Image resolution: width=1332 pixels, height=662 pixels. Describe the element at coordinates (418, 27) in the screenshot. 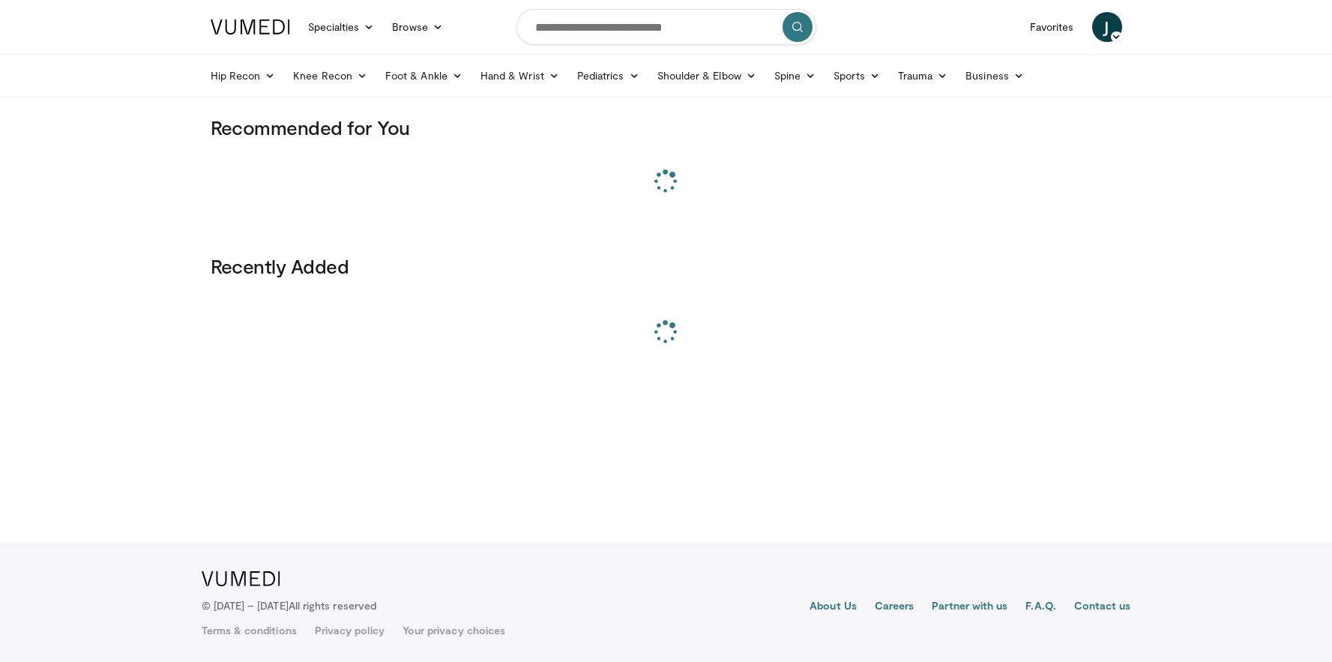

I see `a: Browse` at that location.